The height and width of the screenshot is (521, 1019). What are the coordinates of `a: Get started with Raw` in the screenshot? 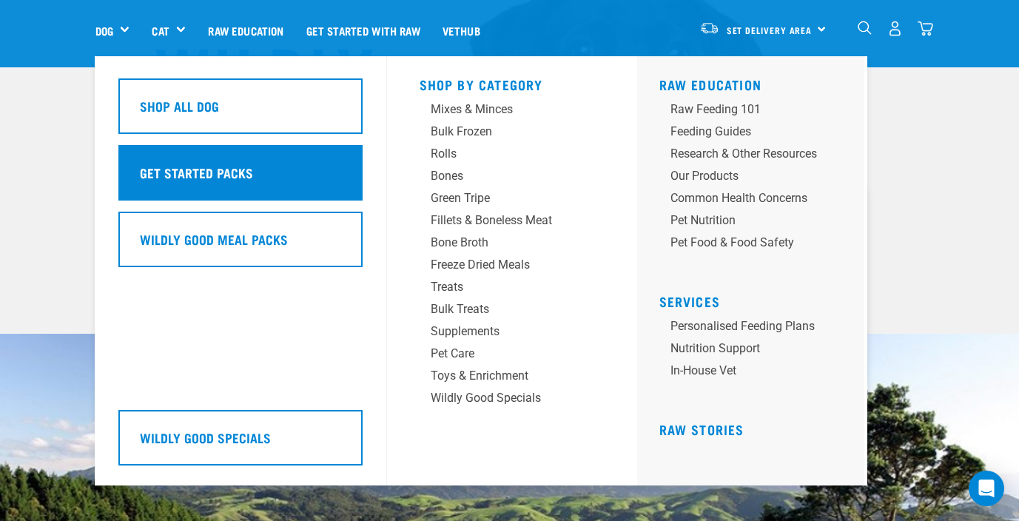 It's located at (363, 30).